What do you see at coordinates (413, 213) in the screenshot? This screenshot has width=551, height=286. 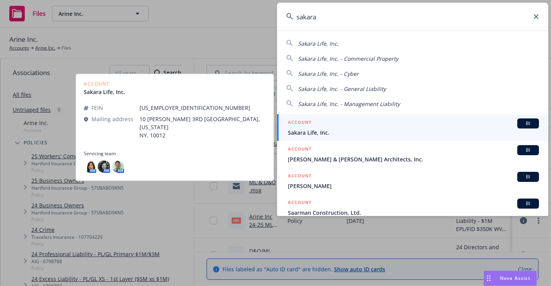 I see `span: Saarman Construction, Ltd.` at bounding box center [413, 213].